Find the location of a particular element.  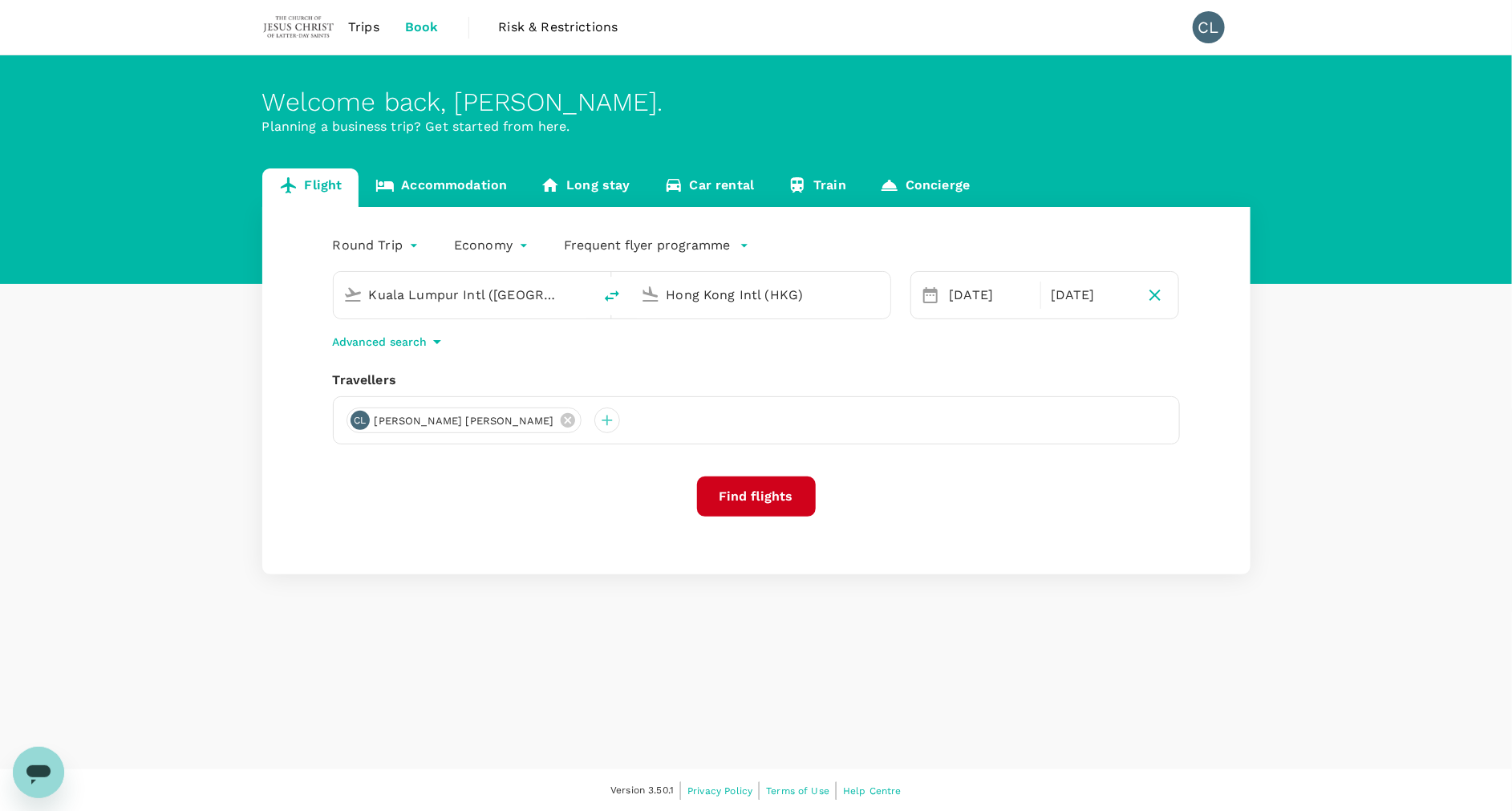

span: Version 3.50.1 is located at coordinates (641, 790).